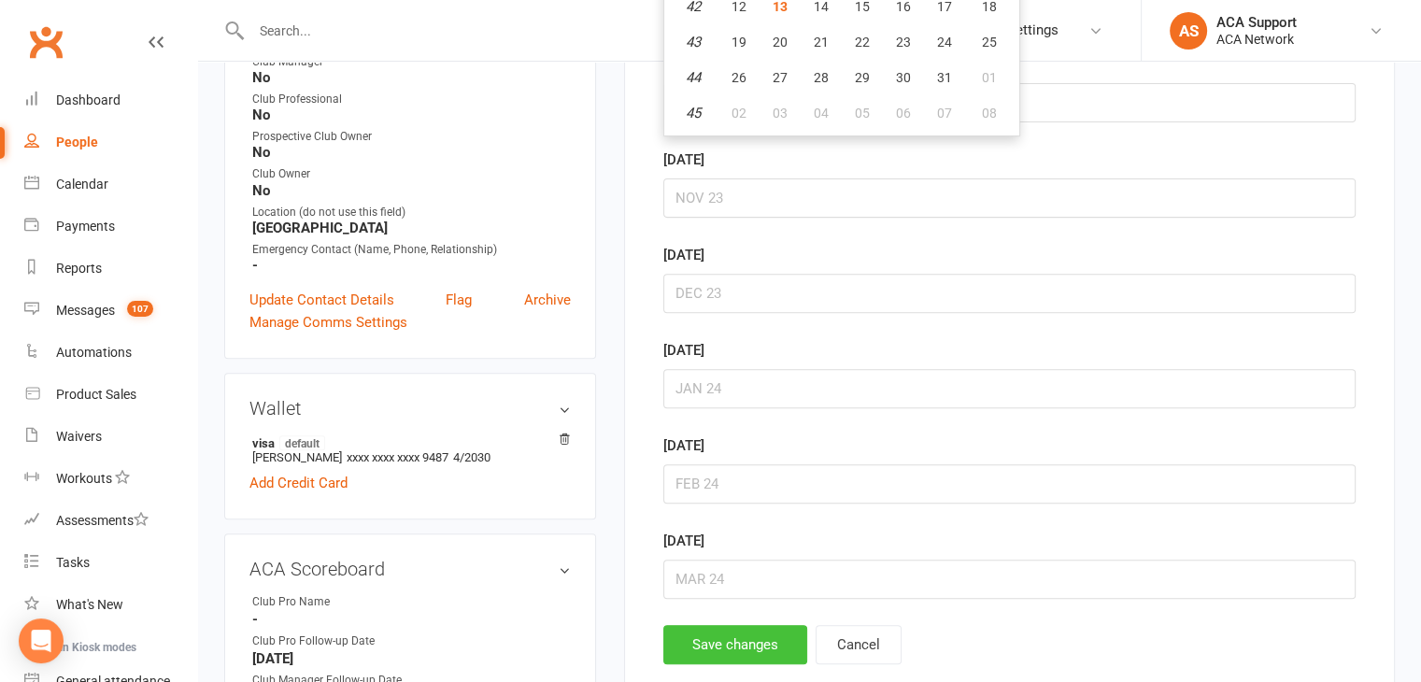  Describe the element at coordinates (944, 42) in the screenshot. I see `button: 24` at that location.